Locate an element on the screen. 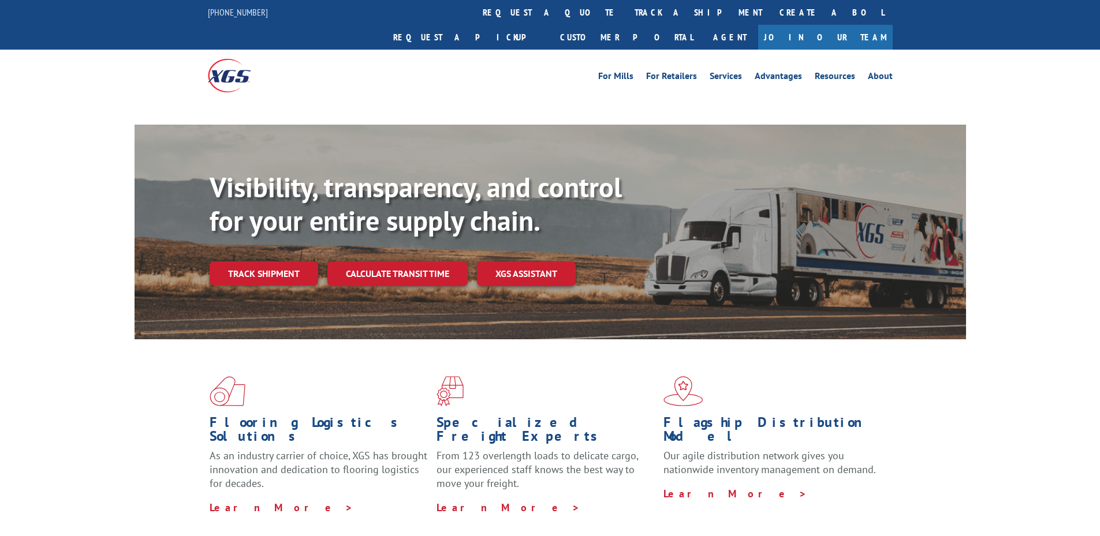  a: Resources is located at coordinates (835, 78).